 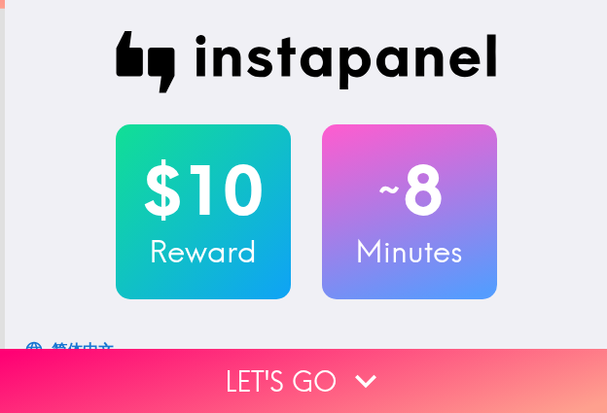 What do you see at coordinates (409, 191) in the screenshot?
I see `h2: 8` at bounding box center [409, 191].